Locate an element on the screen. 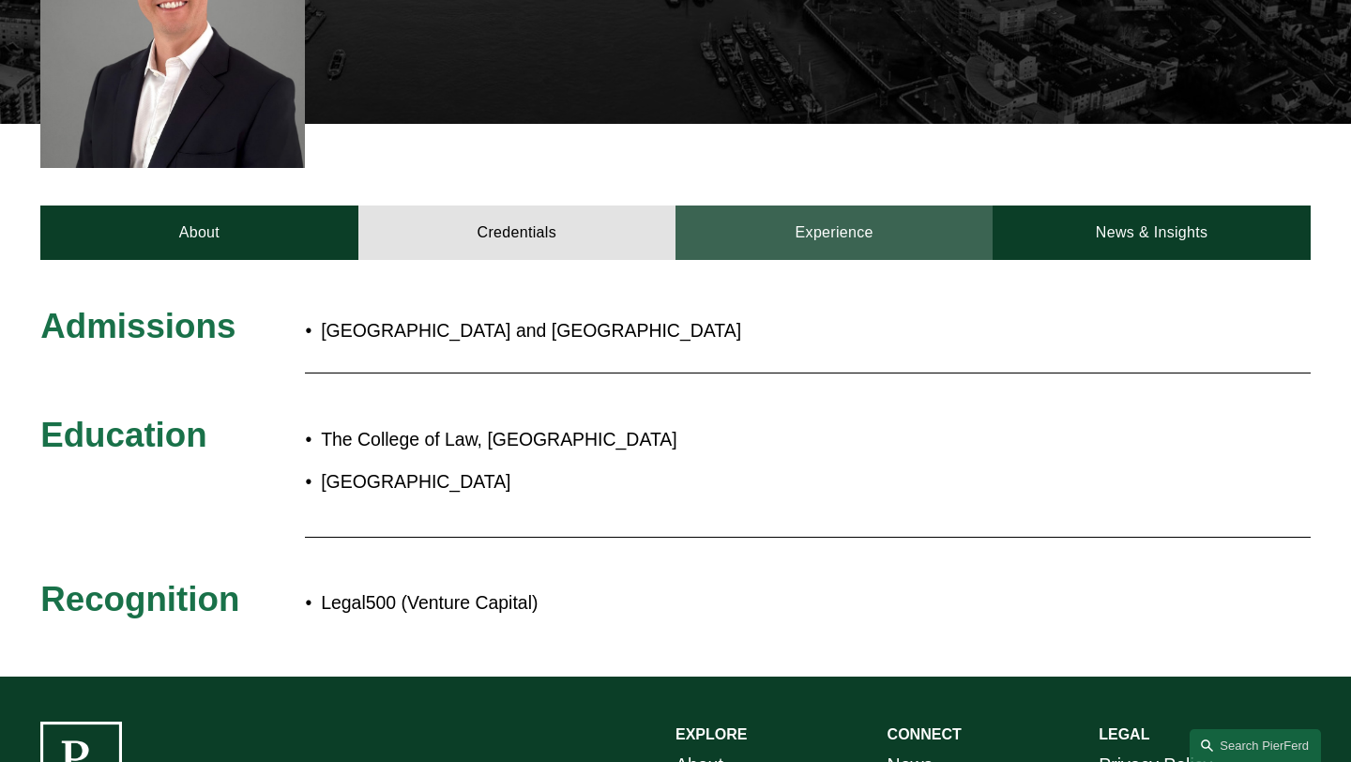 The width and height of the screenshot is (1351, 762). strong: CONNECT is located at coordinates (924, 734).